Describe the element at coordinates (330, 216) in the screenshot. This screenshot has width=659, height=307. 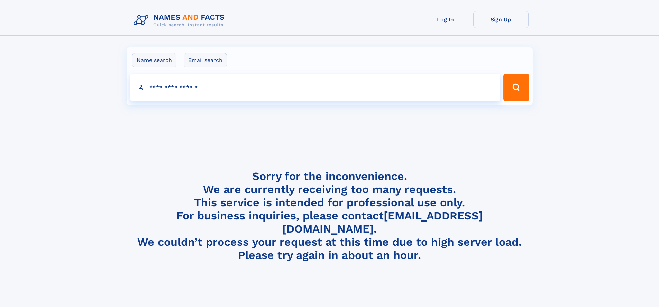
I see `h4: Sorry for the inconvenience. We are currently receiving too many requests. This service is intend...` at that location.